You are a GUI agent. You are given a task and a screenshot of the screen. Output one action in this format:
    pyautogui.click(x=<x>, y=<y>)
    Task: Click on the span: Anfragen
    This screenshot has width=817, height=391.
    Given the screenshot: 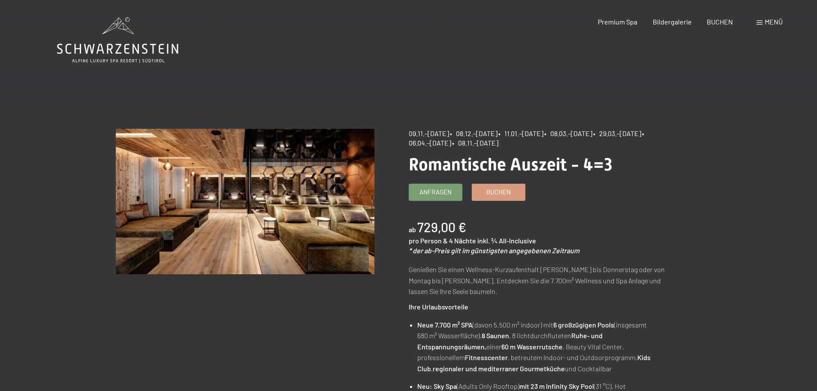 What is the action you would take?
    pyautogui.click(x=435, y=192)
    